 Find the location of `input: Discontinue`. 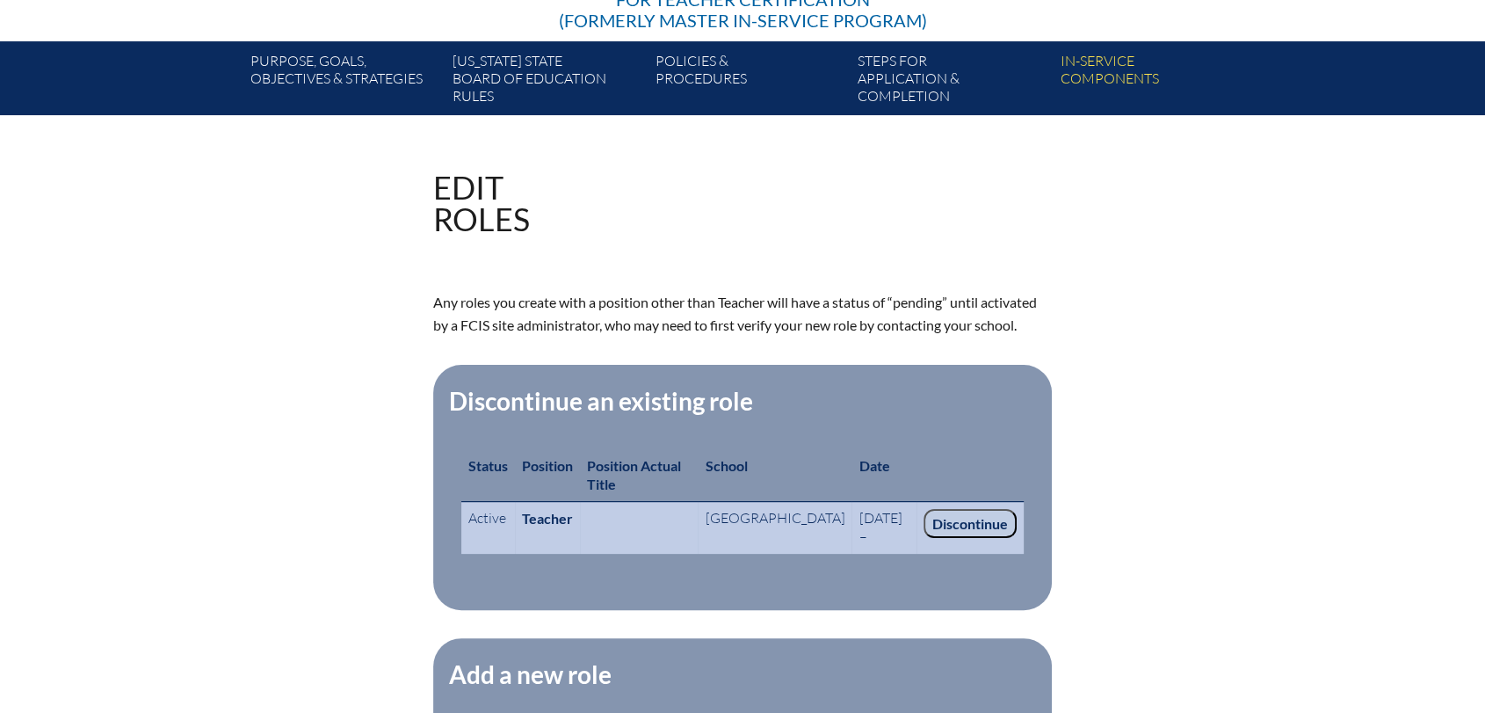

input: Discontinue is located at coordinates (970, 524).